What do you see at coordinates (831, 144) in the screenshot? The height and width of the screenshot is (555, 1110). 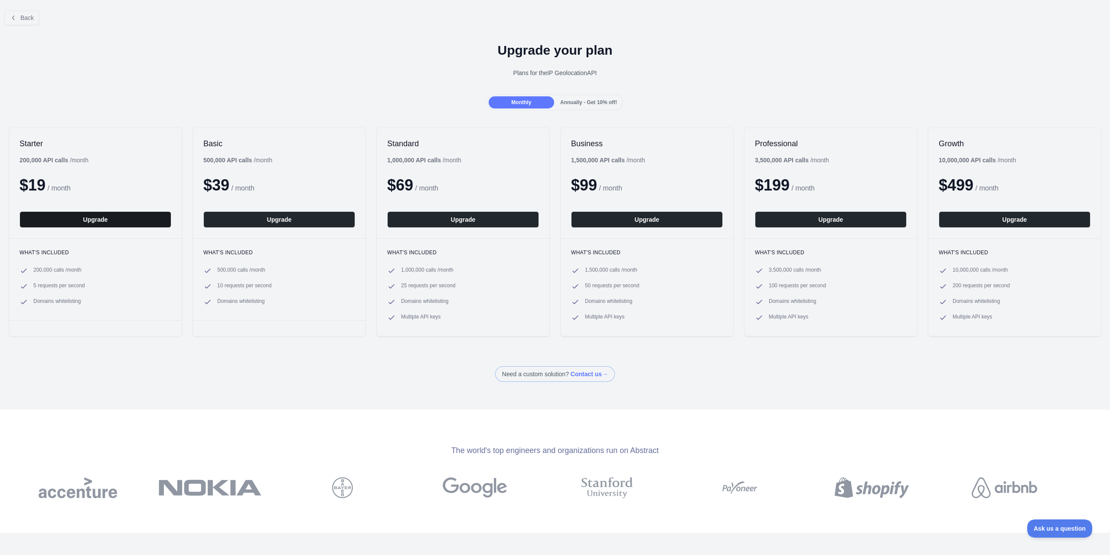 I see `h2: Professional` at bounding box center [831, 144].